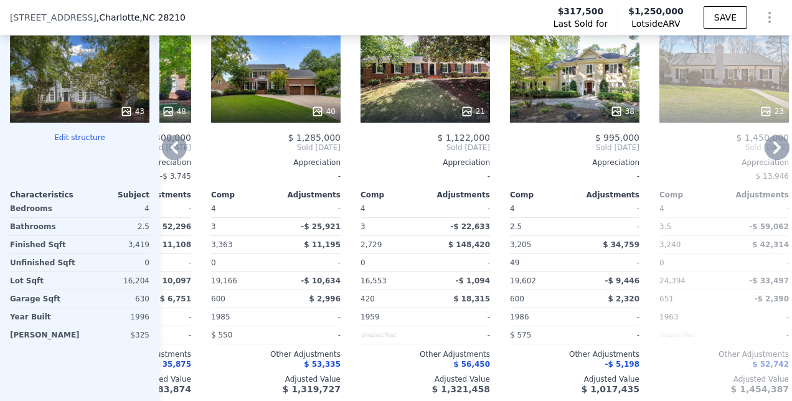 The height and width of the screenshot is (401, 792). What do you see at coordinates (622, 364) in the screenshot?
I see `span: -$ 5,198` at bounding box center [622, 364].